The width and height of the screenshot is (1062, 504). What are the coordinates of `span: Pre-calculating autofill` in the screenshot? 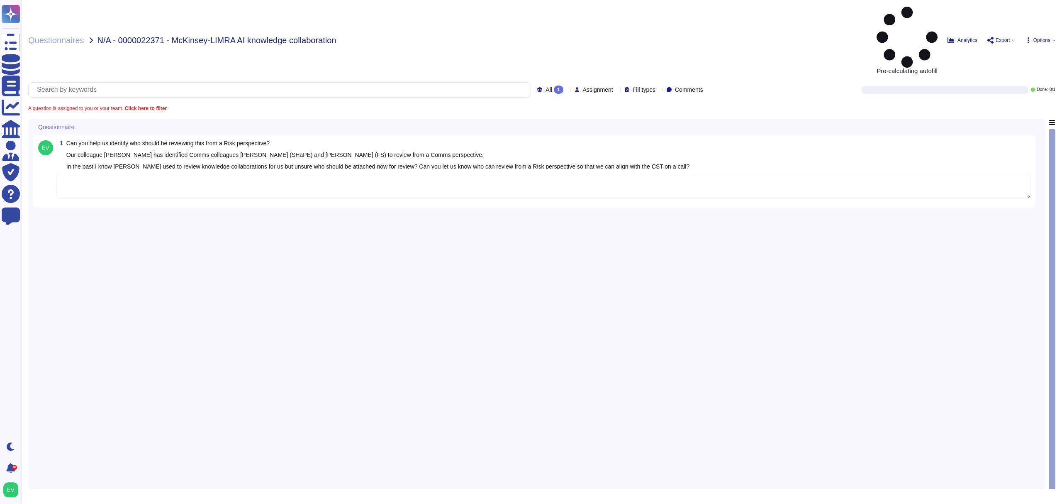 It's located at (907, 40).